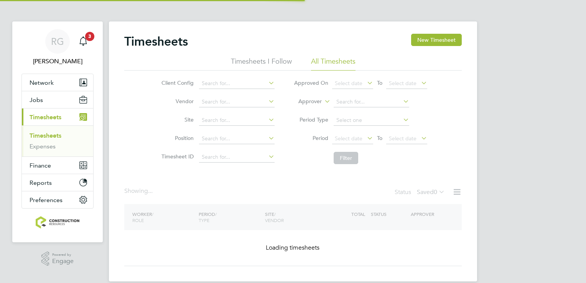 This screenshot has height=283, width=586. I want to click on button: Filter, so click(346, 158).